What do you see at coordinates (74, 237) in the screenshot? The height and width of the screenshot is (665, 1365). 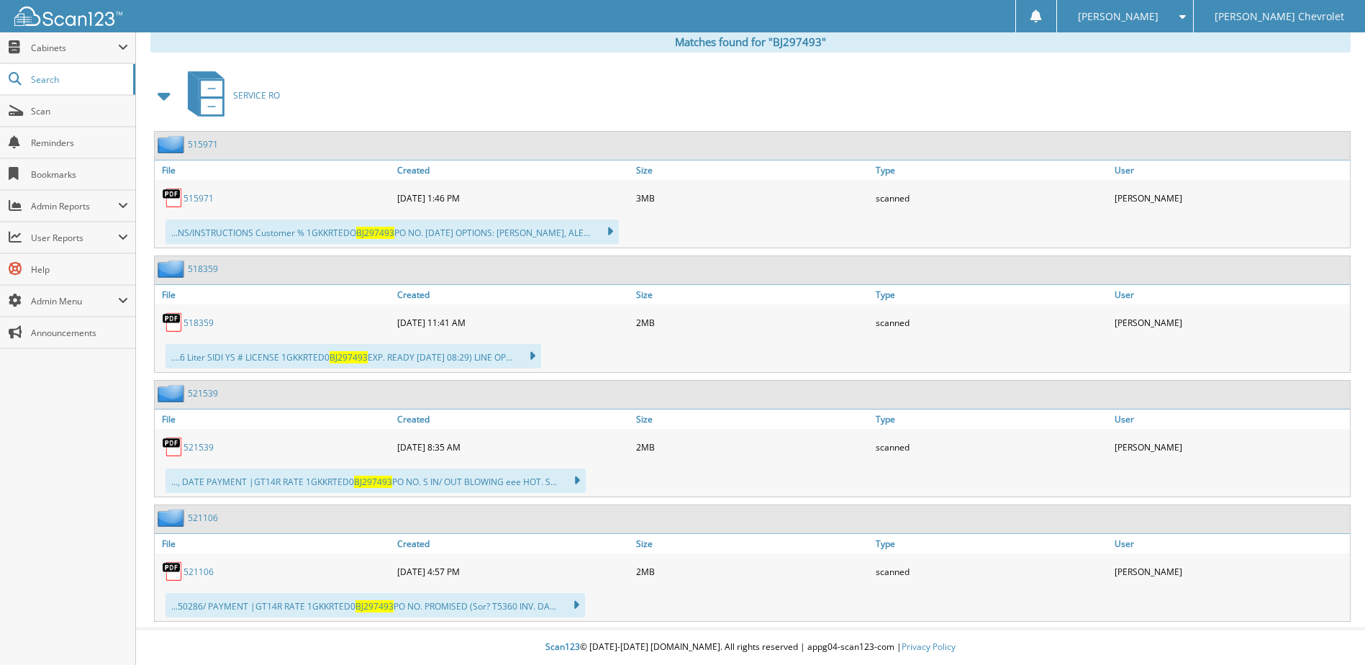 I see `span: User Reports` at bounding box center [74, 237].